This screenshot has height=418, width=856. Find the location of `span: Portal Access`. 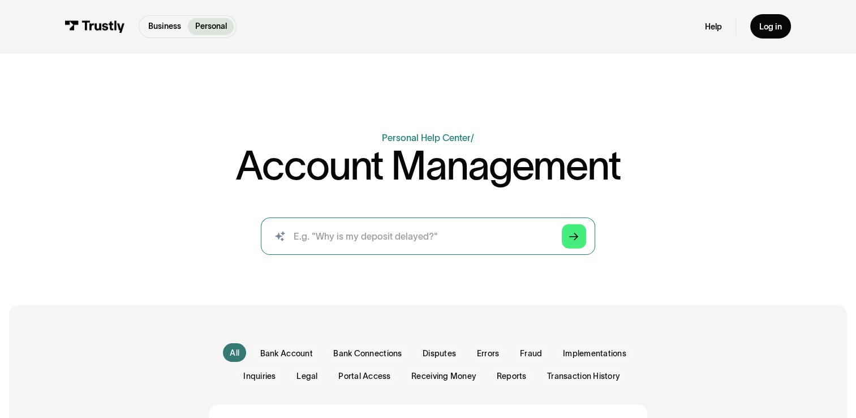

span: Portal Access is located at coordinates (365, 376).